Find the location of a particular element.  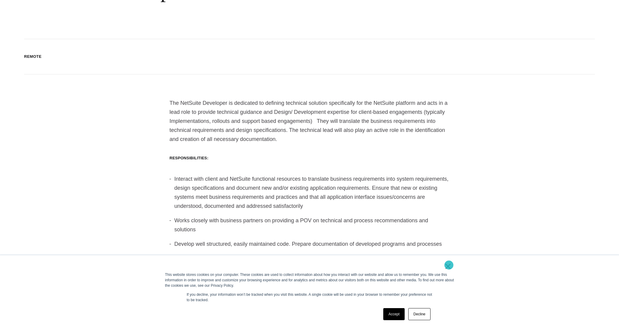

p: If you decline, your information won’t be tracked when you visit this website. A single cookie wi... is located at coordinates (309, 297).